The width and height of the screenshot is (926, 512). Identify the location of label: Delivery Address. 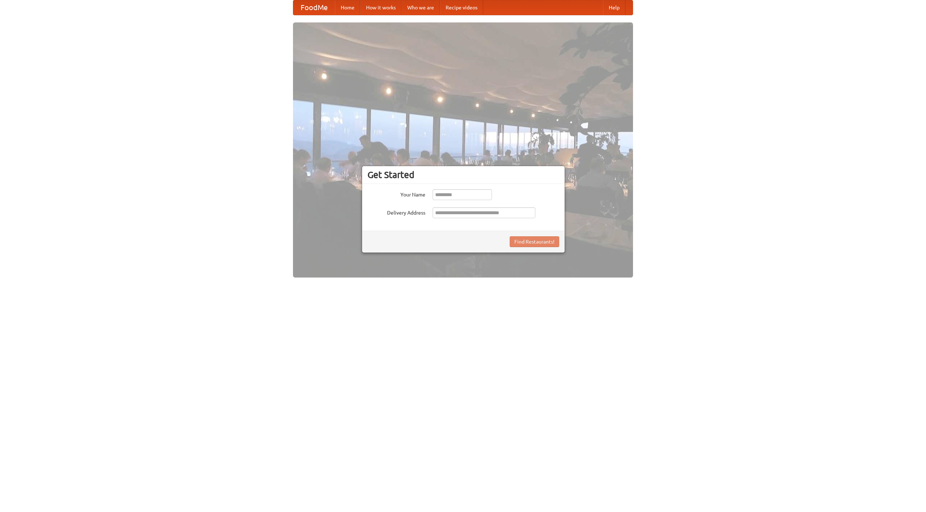
(397, 212).